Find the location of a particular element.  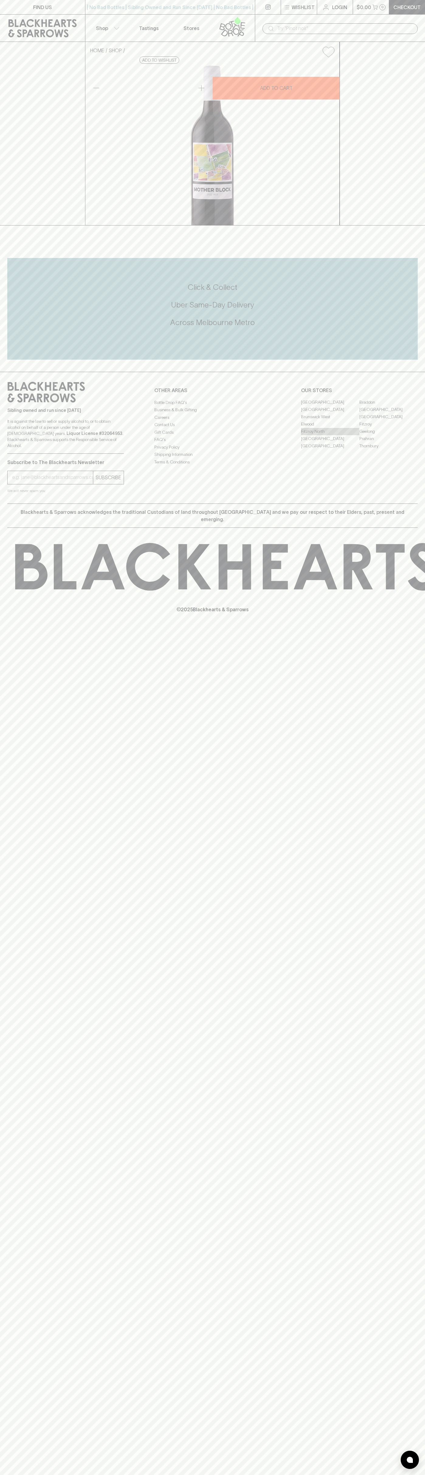

a: Fitzroy is located at coordinates (388, 424).